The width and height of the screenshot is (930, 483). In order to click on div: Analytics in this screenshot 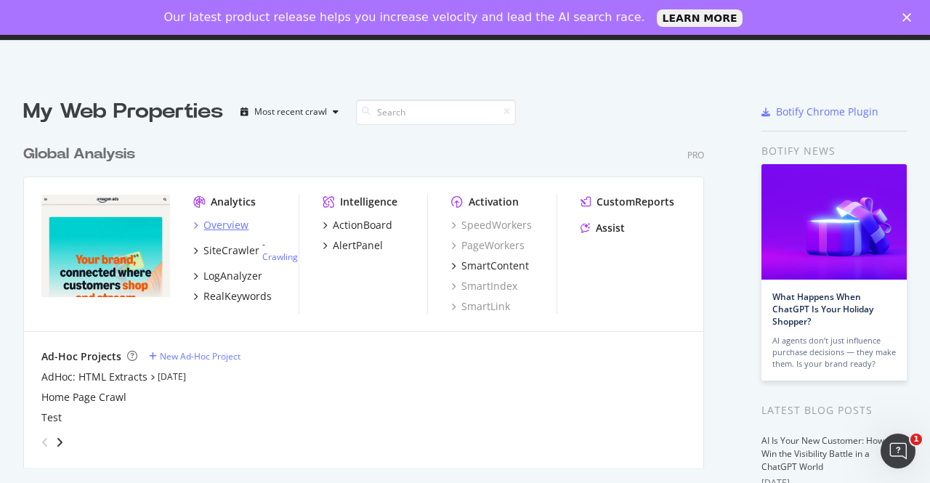, I will do `click(233, 202)`.